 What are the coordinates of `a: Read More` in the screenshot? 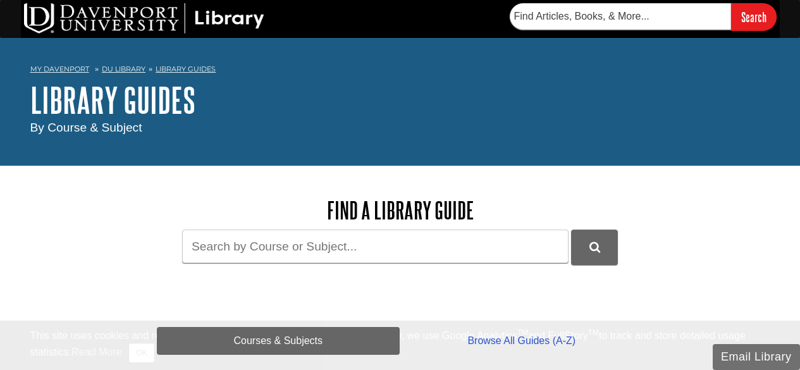 It's located at (96, 351).